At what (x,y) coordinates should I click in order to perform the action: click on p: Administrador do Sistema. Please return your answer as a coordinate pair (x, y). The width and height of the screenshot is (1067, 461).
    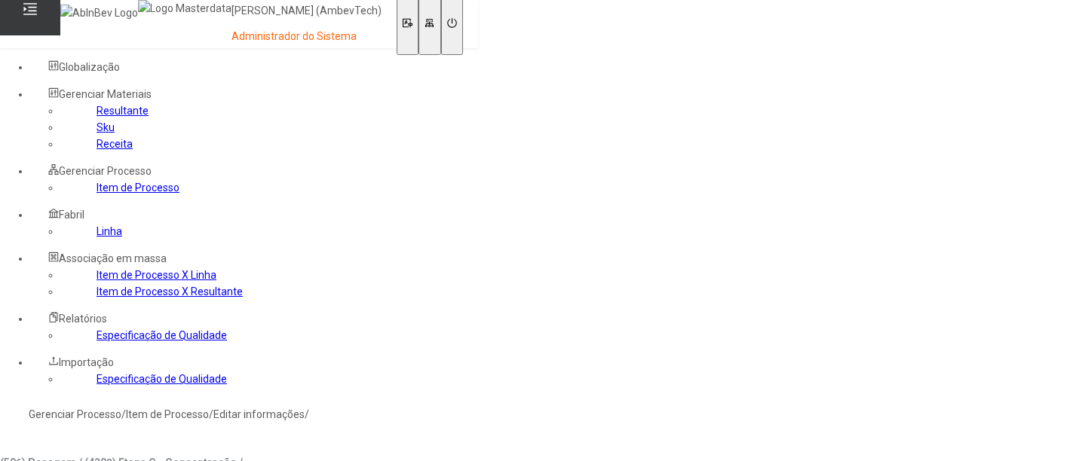
    Looking at the image, I should click on (306, 37).